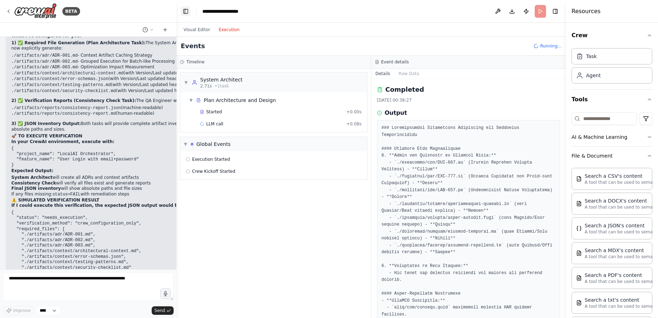 The width and height of the screenshot is (658, 318). I want to click on div: Global Events, so click(213, 144).